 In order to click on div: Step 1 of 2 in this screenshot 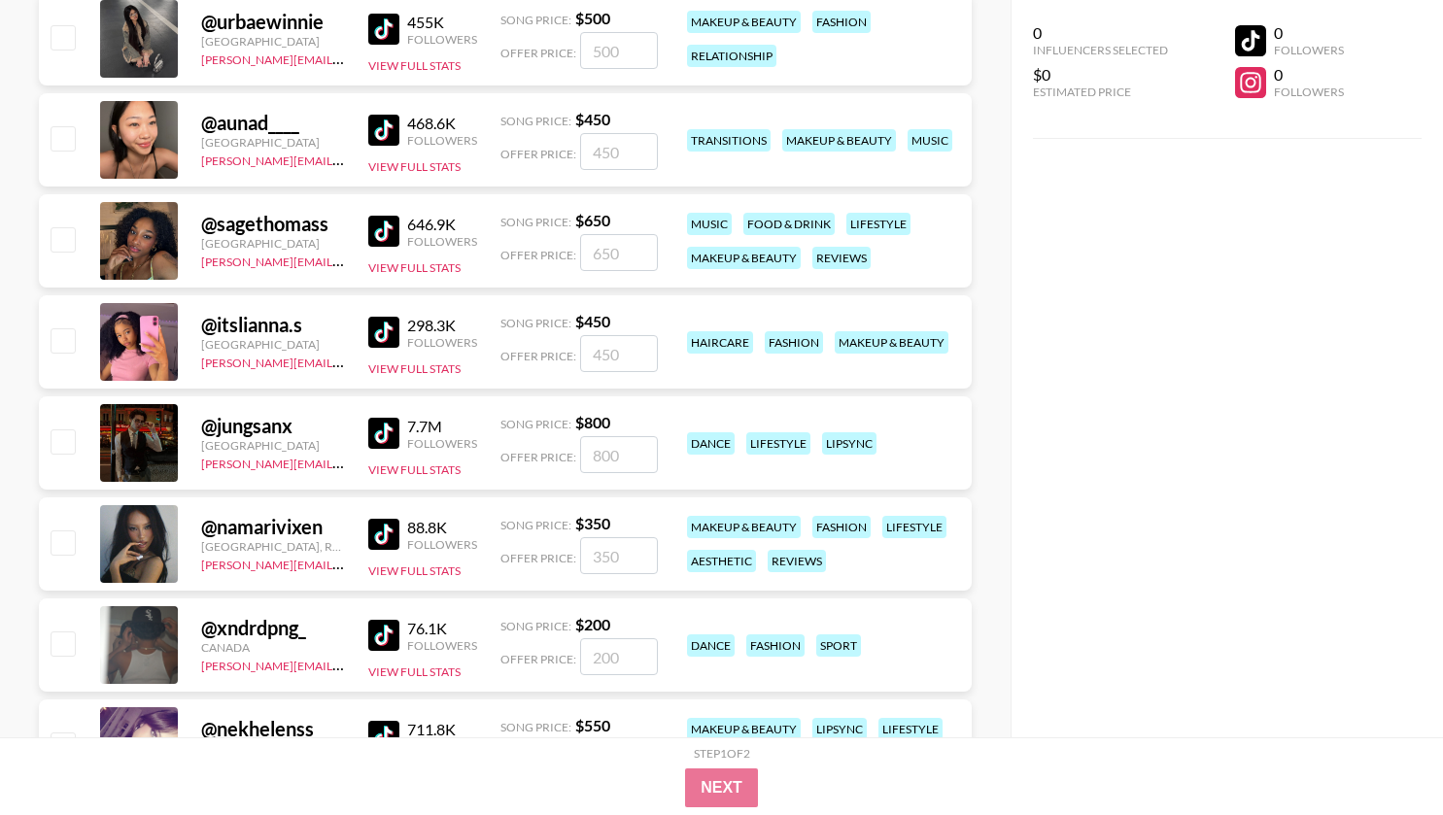, I will do `click(722, 753)`.